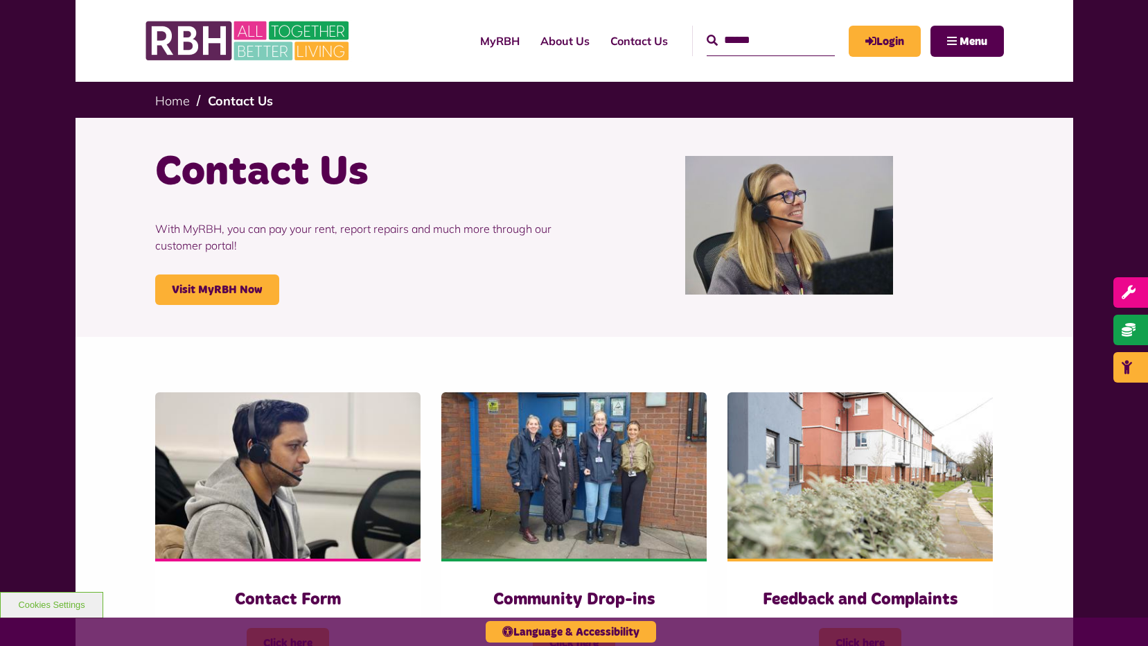  I want to click on img: RBH, so click(249, 41).